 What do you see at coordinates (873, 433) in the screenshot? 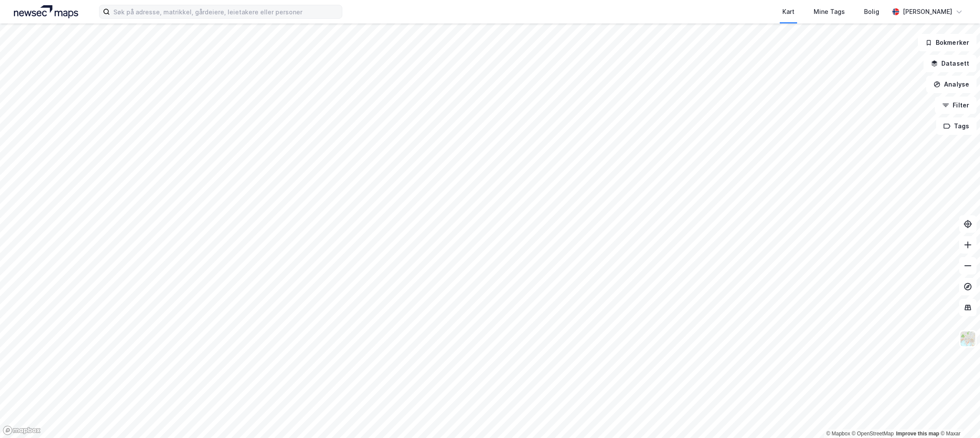
I see `a: OpenStreetMap` at bounding box center [873, 433].